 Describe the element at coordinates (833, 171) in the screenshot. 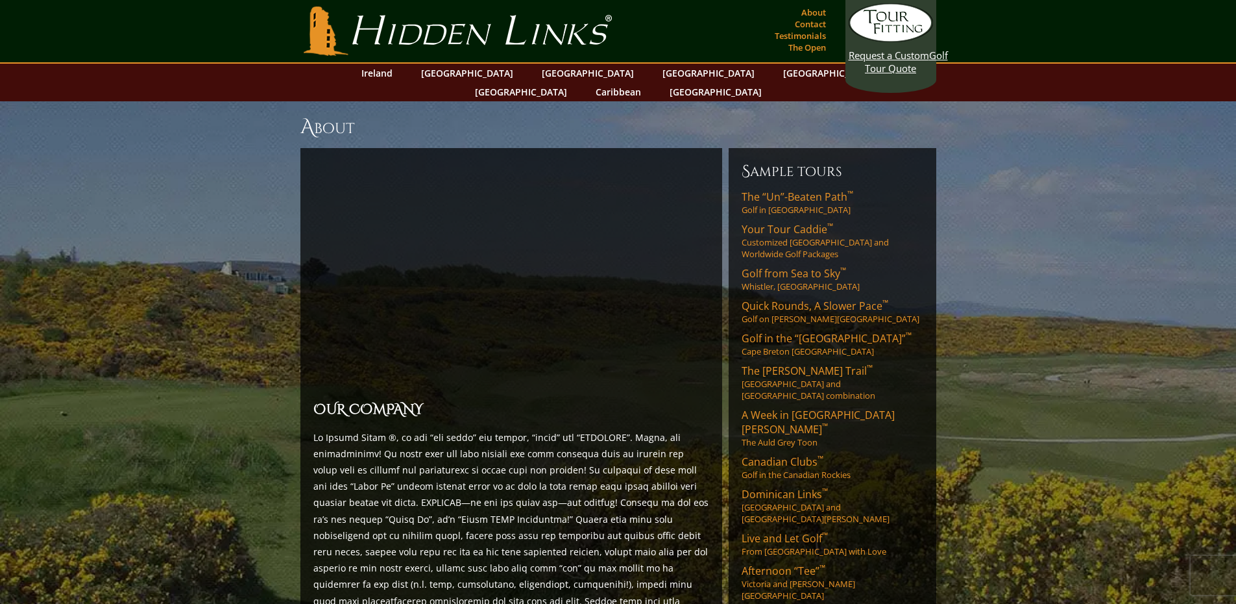

I see `h6: Sample Tours` at that location.